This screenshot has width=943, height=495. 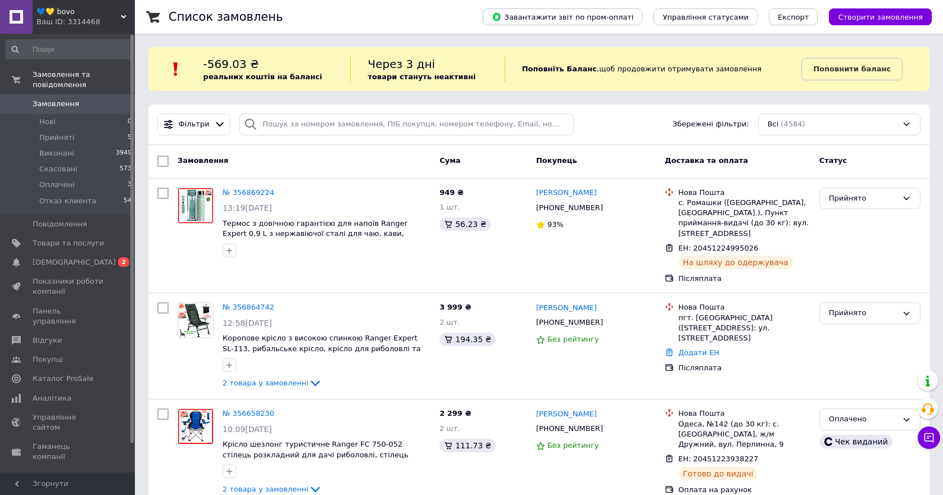 What do you see at coordinates (401, 64) in the screenshot?
I see `span: Через 3 дні` at bounding box center [401, 64].